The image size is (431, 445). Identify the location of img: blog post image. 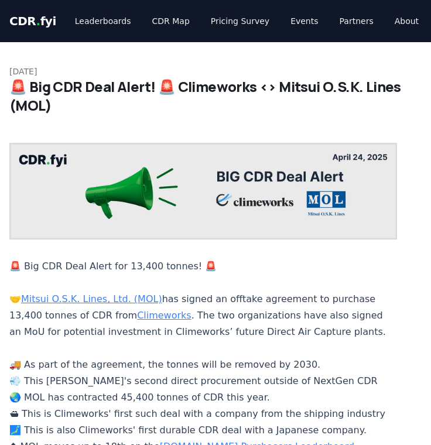
(203, 191).